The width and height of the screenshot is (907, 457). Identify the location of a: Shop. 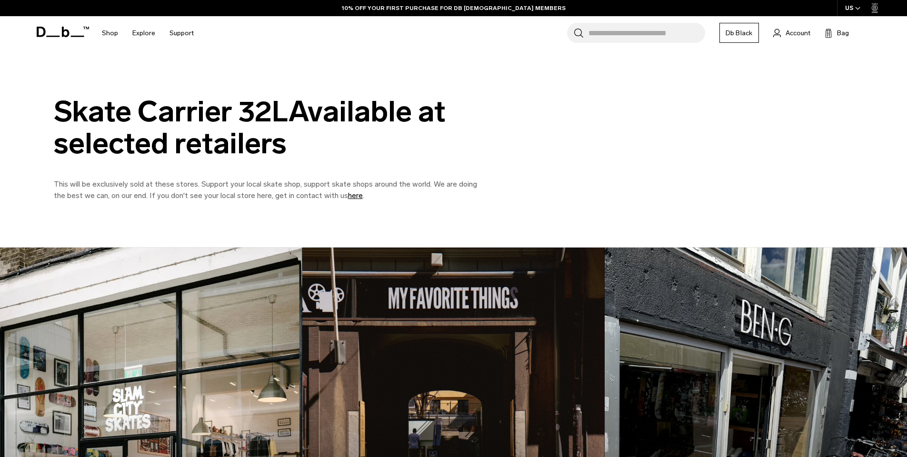
(110, 33).